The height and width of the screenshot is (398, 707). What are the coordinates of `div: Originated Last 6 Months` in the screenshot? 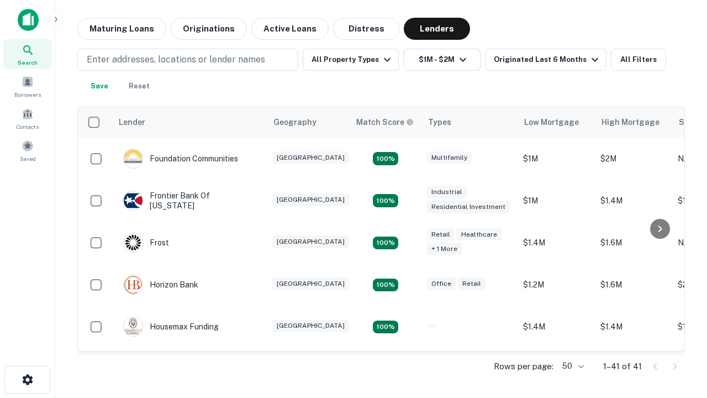 It's located at (547, 60).